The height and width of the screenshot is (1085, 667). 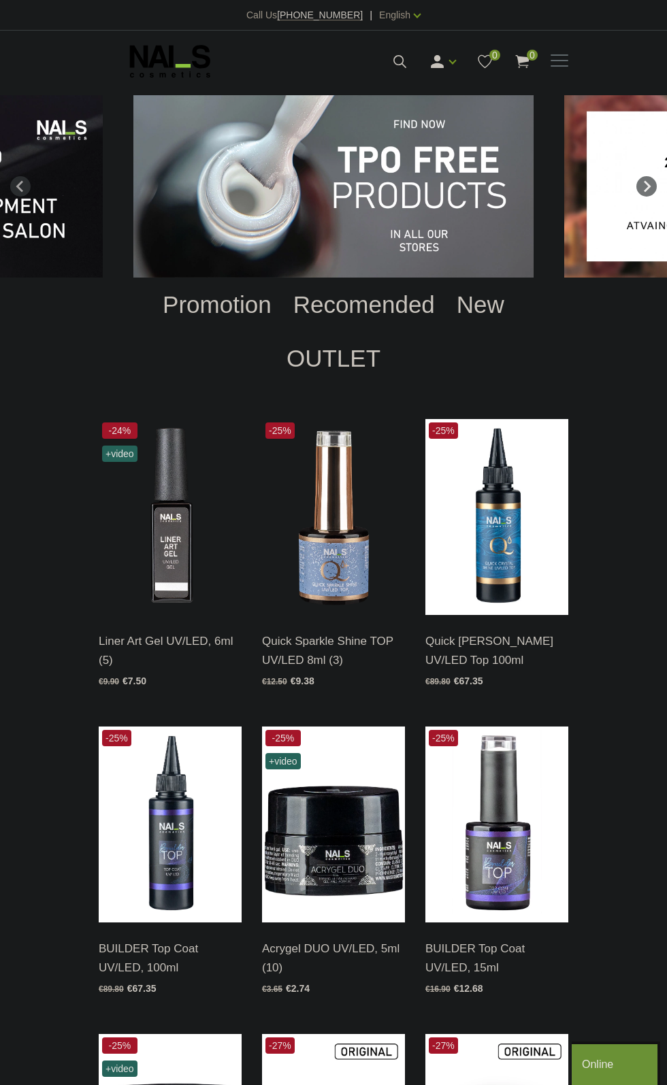 I want to click on a: Liner Art Gel - UV/LED design gel for drawing fine, even, pigmented lines.A great helper for Fren..., so click(x=170, y=517).